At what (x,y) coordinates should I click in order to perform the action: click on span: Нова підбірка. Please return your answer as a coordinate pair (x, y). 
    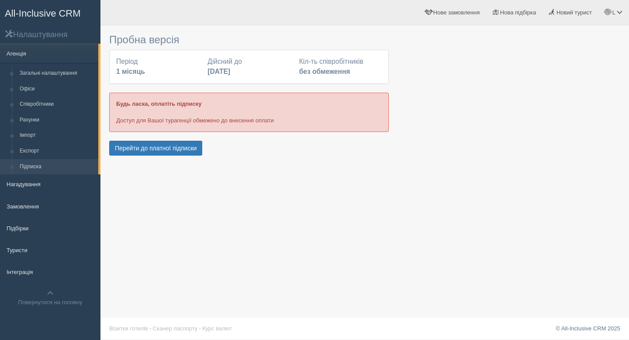
    Looking at the image, I should click on (518, 12).